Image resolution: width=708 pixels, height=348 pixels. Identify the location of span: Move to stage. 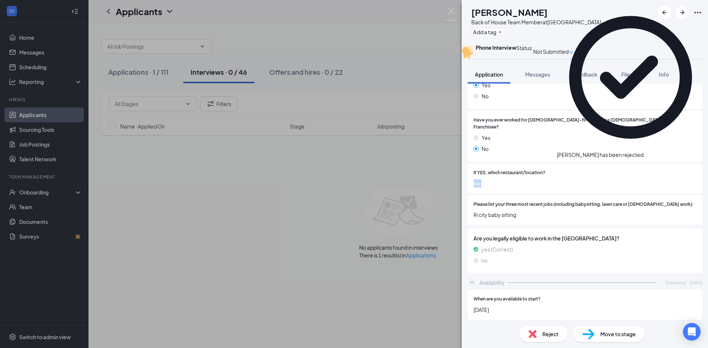
(618, 334).